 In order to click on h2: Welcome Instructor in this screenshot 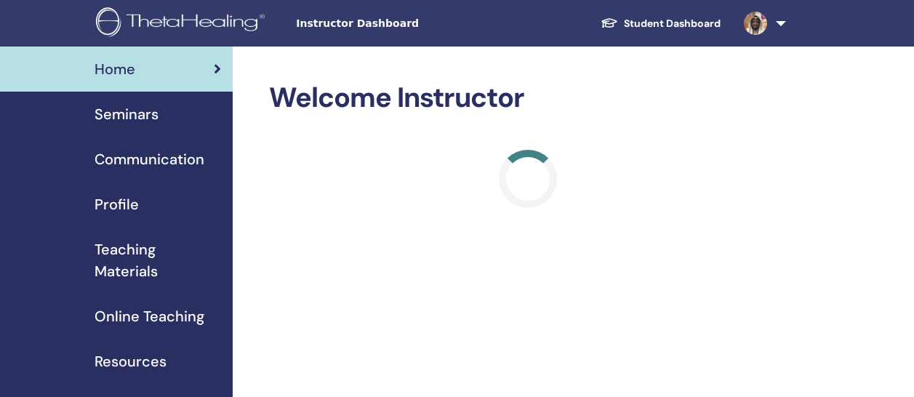, I will do `click(528, 98)`.